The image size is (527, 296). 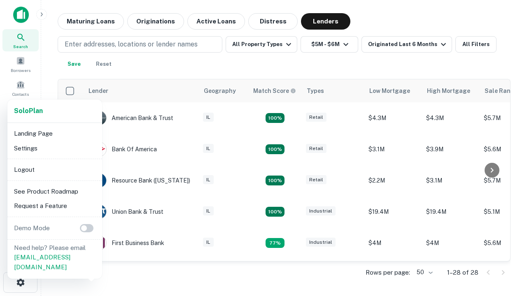 What do you see at coordinates (28, 111) in the screenshot?
I see `strong: Solo Plan` at bounding box center [28, 111].